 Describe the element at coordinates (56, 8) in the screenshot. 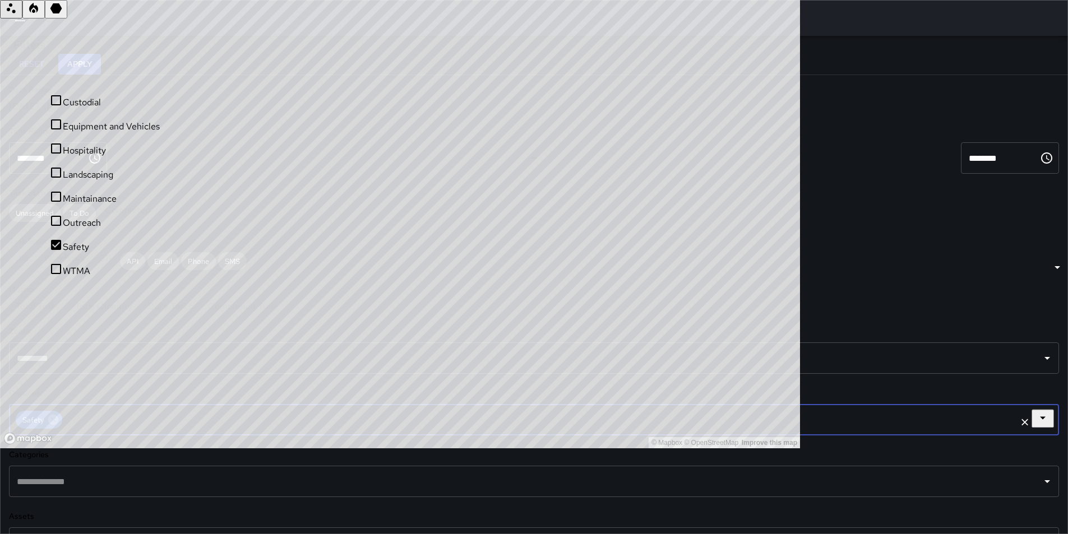

I see `svg: 3D Heatmap` at that location.